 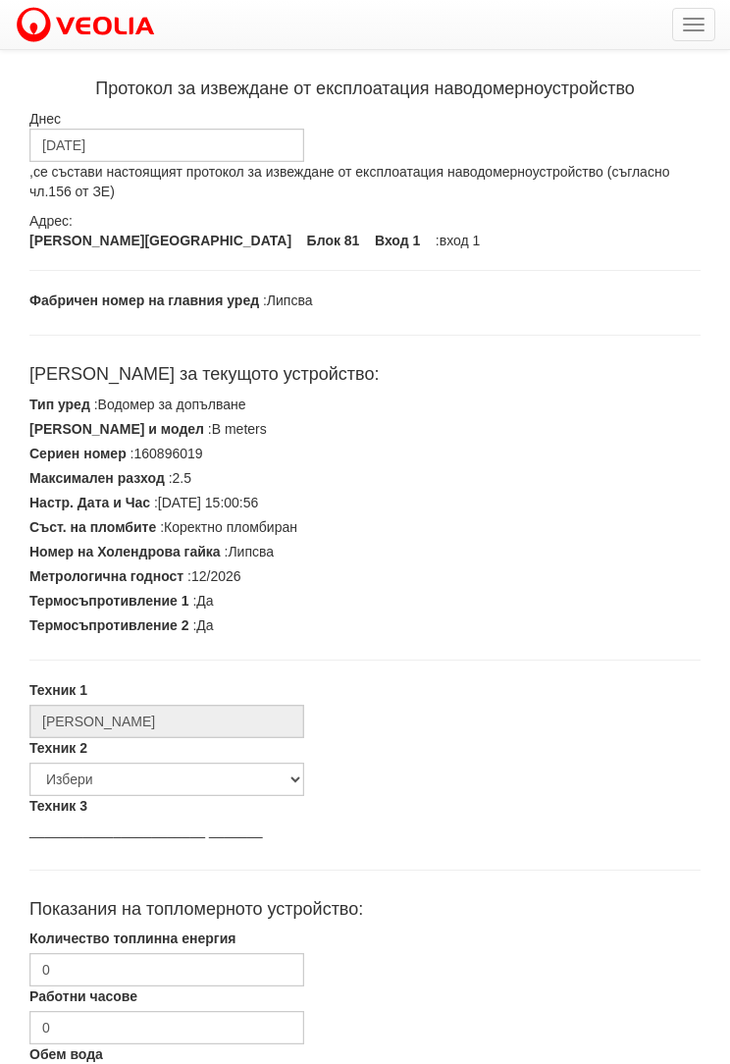 I want to click on p: Днес ,се състави настоящият протокол за извеждане от експлоатация на устройство (съгласно чл.156 ..., so click(x=365, y=155).